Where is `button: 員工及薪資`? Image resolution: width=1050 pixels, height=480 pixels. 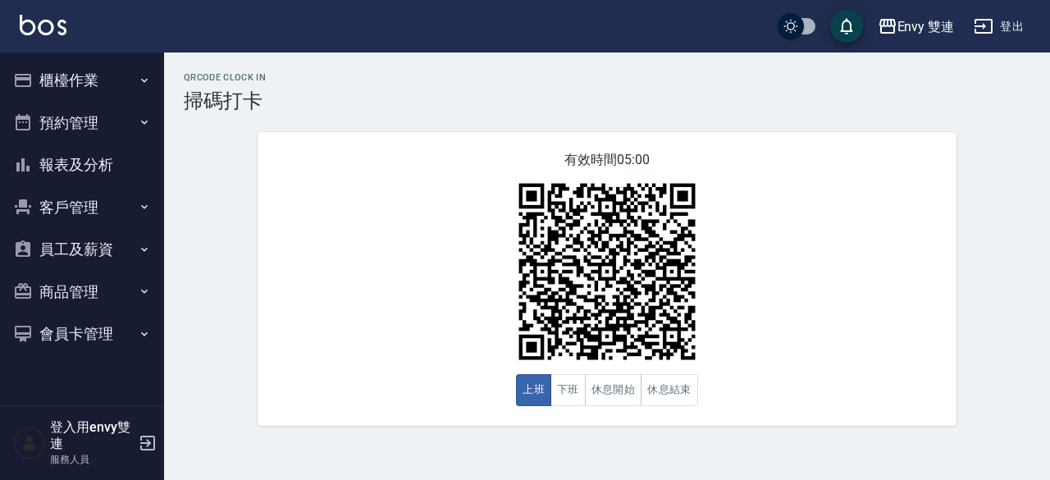
button: 員工及薪資 is located at coordinates (82, 249).